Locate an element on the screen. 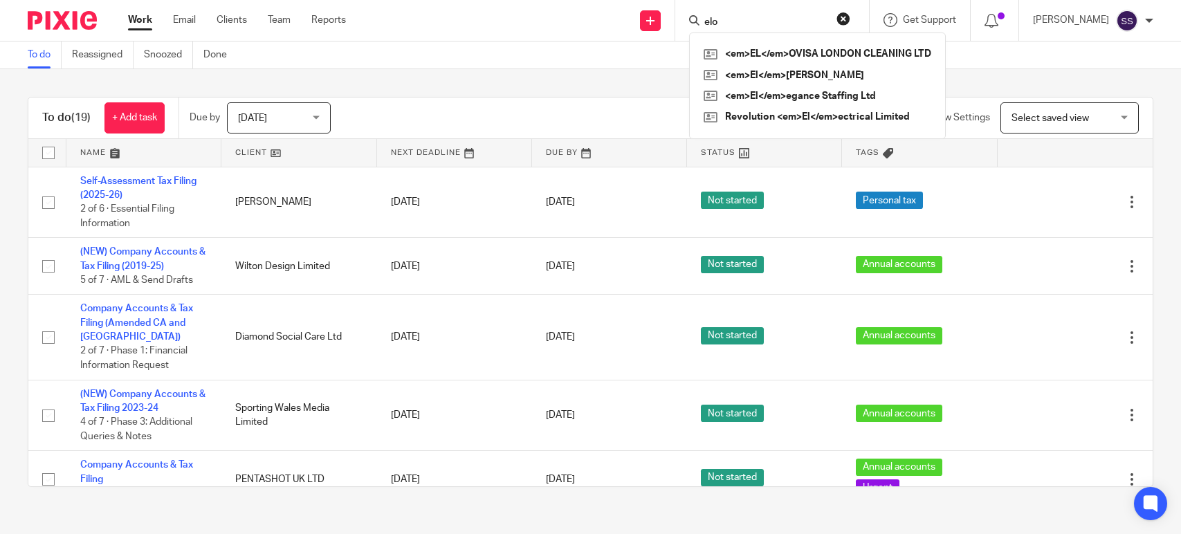 The width and height of the screenshot is (1181, 534). a: Clients is located at coordinates (232, 20).